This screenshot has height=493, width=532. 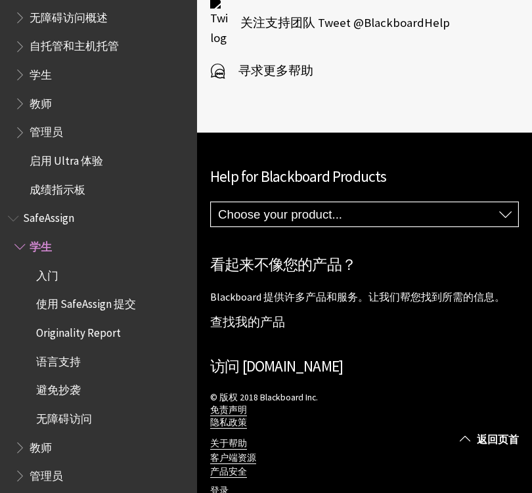 I want to click on p: Blackboard 提供许多产品和服务。让我们帮您找到所需的信息。, so click(x=364, y=297).